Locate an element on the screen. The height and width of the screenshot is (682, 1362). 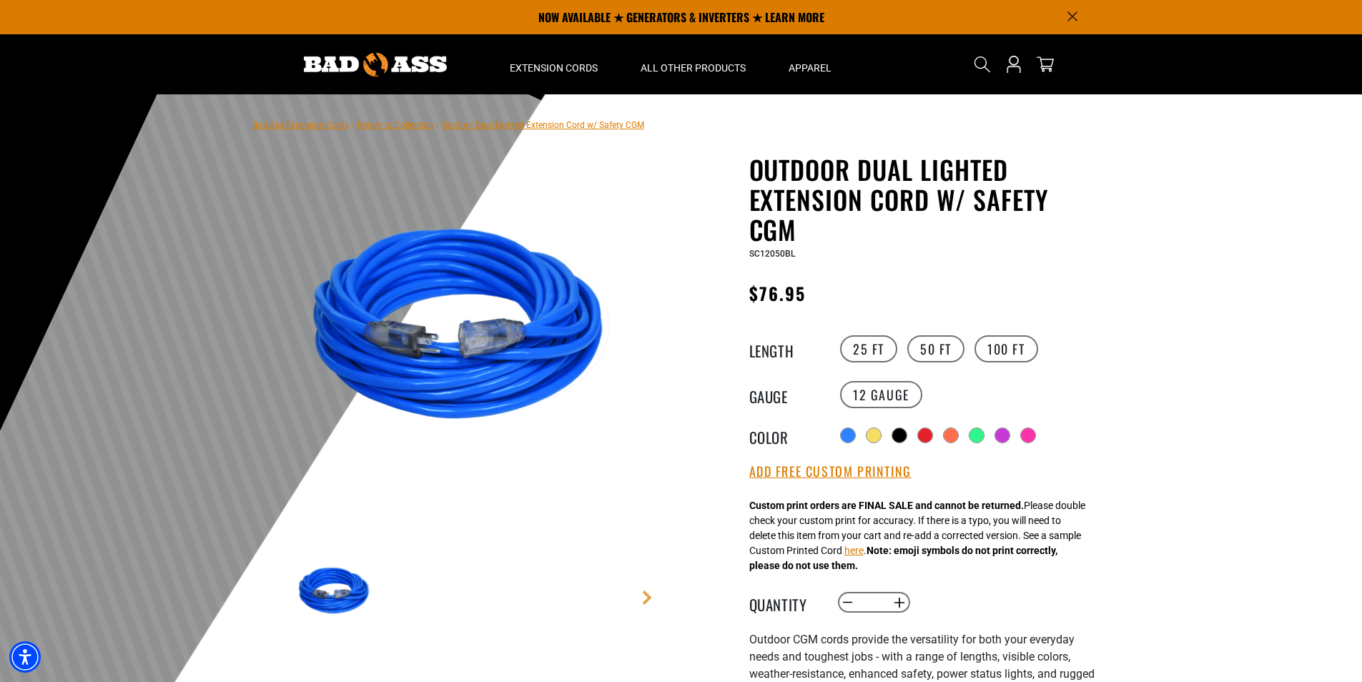
strong: Note: emoji symbols do not print correctly, please do not use them. is located at coordinates (903, 558).